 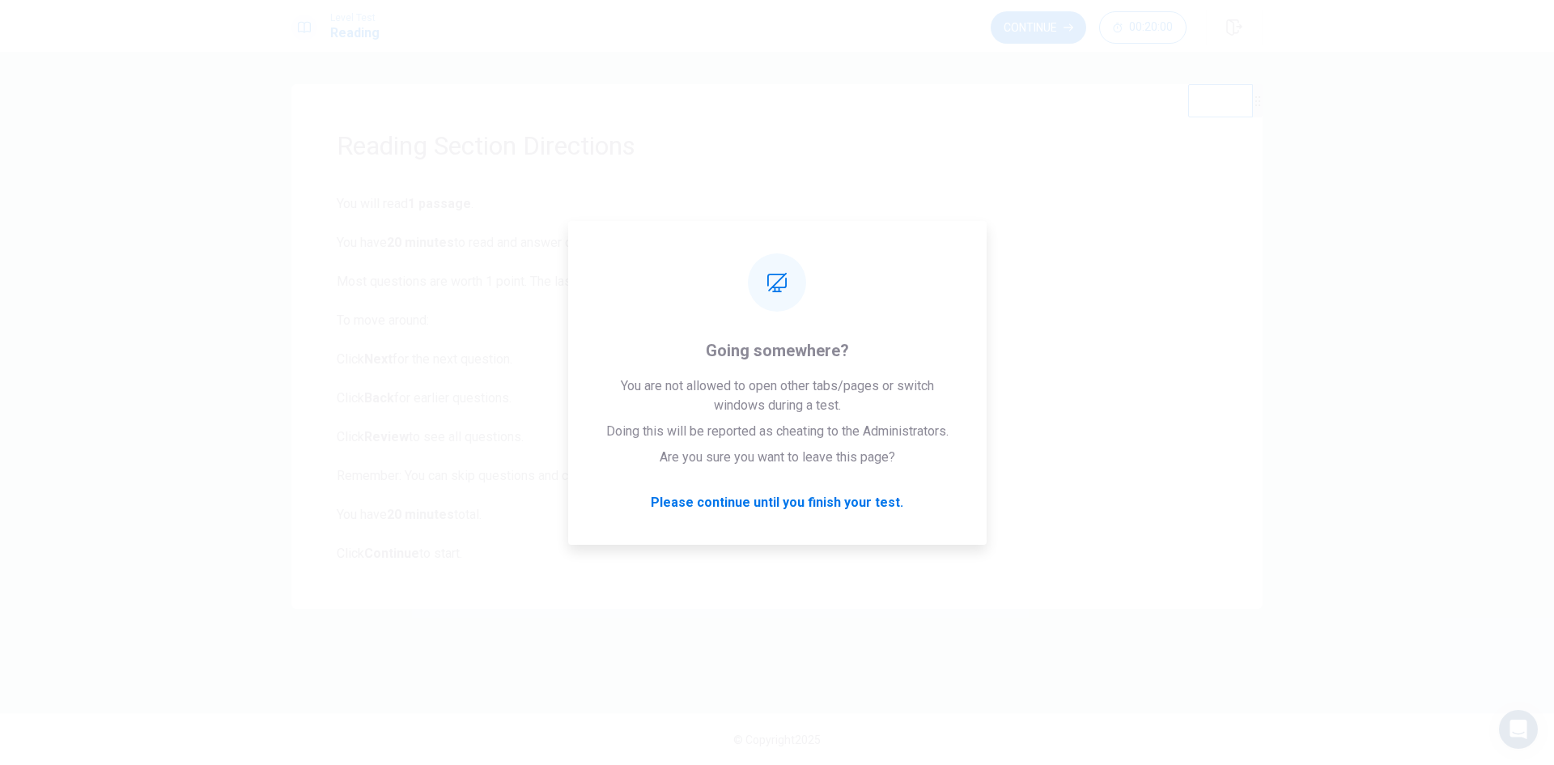 I want to click on span: You will read . You have to read and answer questions. Most questions are worth 1 point. The last..., so click(x=777, y=379).